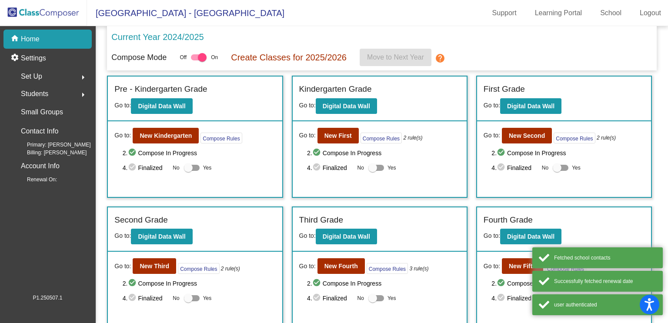 The width and height of the screenshot is (668, 323). What do you see at coordinates (321, 220) in the screenshot?
I see `label: Third Grade` at bounding box center [321, 220].